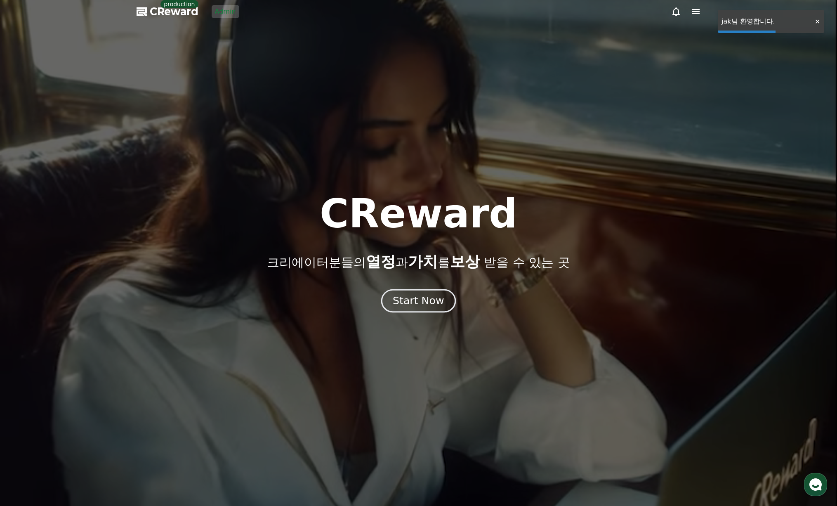  Describe the element at coordinates (28, 277) in the screenshot. I see `span: 홈` at that location.